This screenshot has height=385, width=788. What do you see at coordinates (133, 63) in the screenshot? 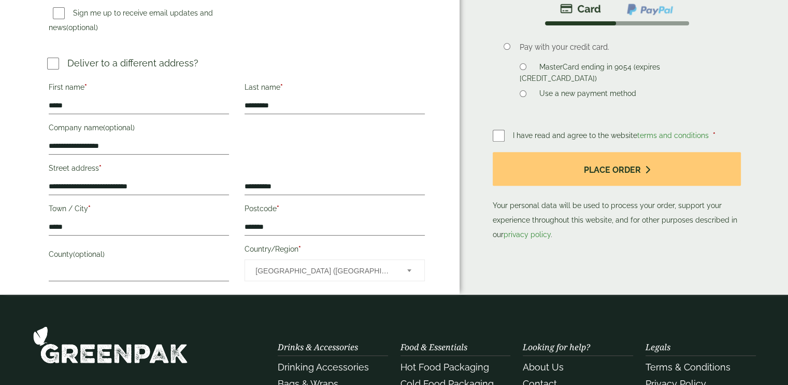
I see `p: Deliver to a different address?` at bounding box center [133, 63].